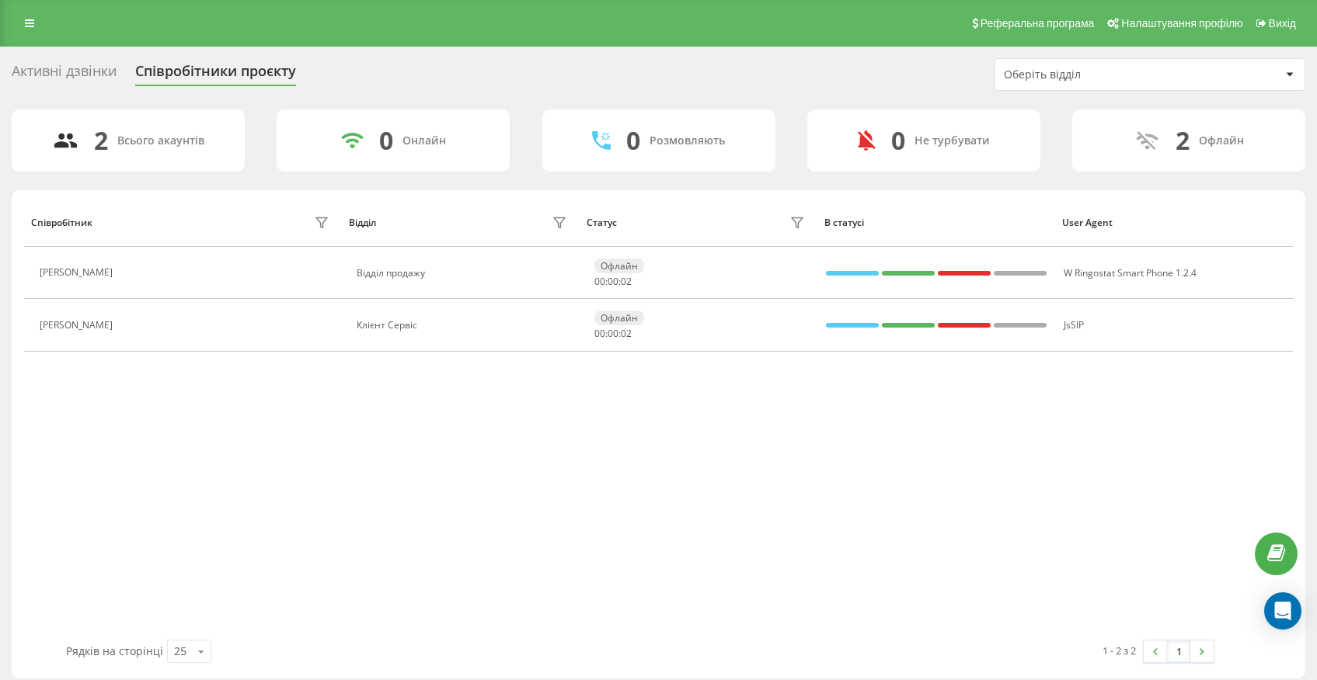  I want to click on div: Розмовляють, so click(687, 141).